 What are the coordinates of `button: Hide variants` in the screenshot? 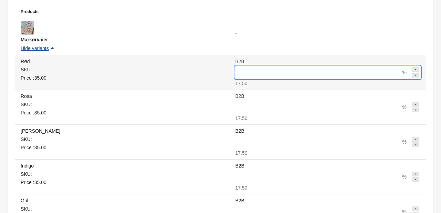 It's located at (38, 48).